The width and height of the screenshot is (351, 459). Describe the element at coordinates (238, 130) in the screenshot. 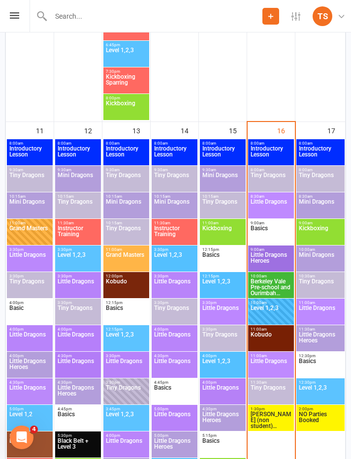

I see `div: 15` at that location.